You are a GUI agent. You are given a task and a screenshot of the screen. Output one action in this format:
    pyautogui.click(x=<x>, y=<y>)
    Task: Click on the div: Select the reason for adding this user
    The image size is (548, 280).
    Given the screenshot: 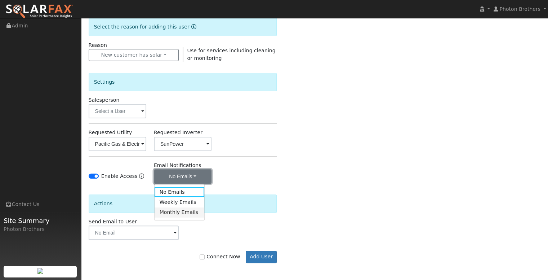 What is the action you would take?
    pyautogui.click(x=183, y=27)
    